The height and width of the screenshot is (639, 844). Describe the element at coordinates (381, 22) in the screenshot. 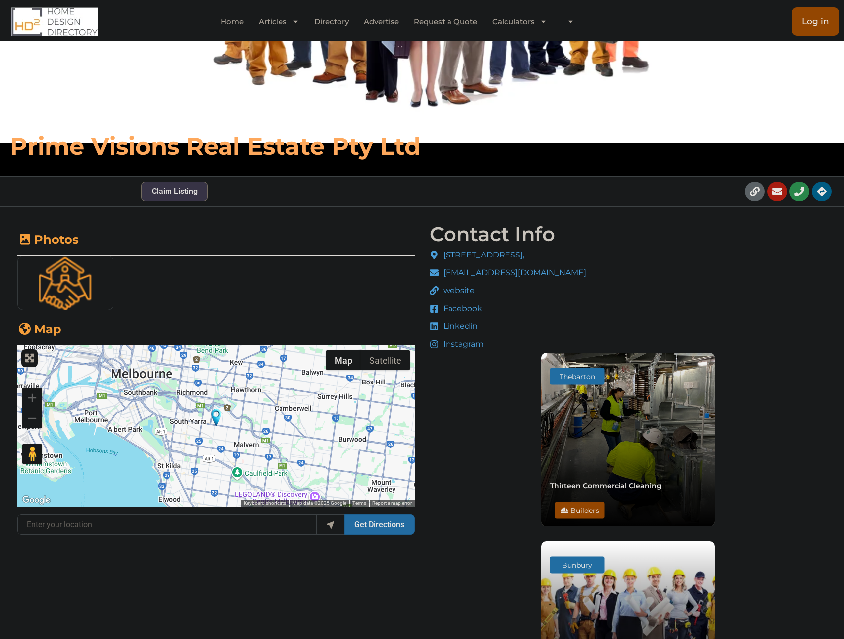

I see `a: Advertise` at that location.